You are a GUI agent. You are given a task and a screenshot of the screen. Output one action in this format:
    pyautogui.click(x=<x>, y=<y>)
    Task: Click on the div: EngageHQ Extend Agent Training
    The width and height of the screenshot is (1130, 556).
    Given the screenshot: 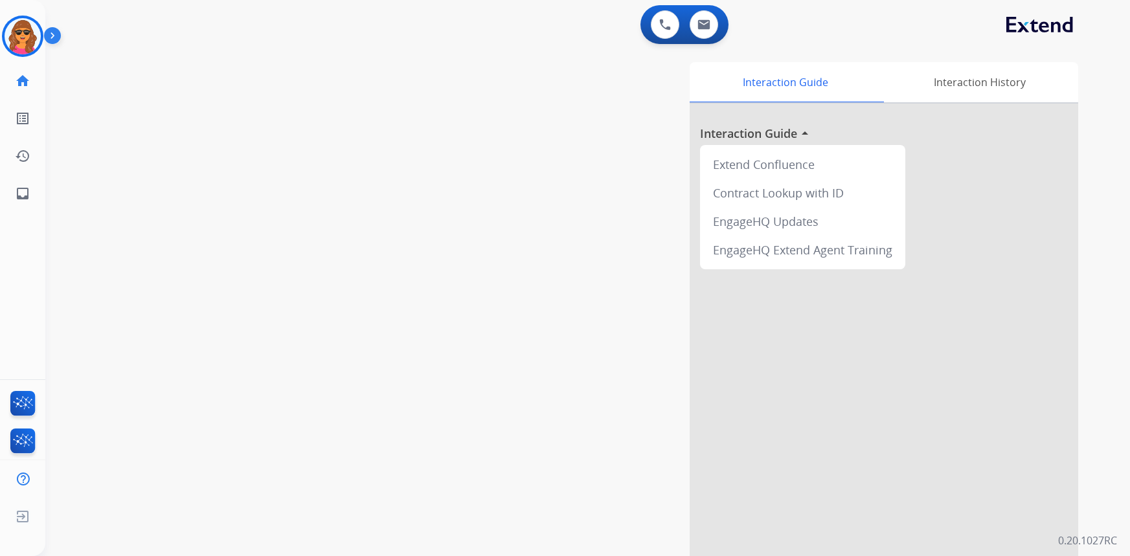 What is the action you would take?
    pyautogui.click(x=802, y=250)
    